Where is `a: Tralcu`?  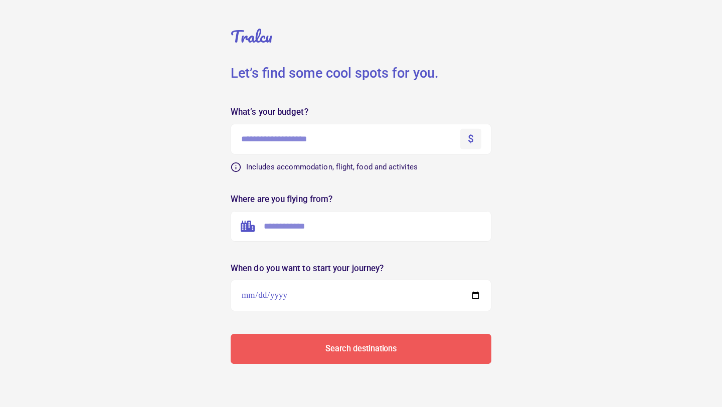
a: Tralcu is located at coordinates (251, 36).